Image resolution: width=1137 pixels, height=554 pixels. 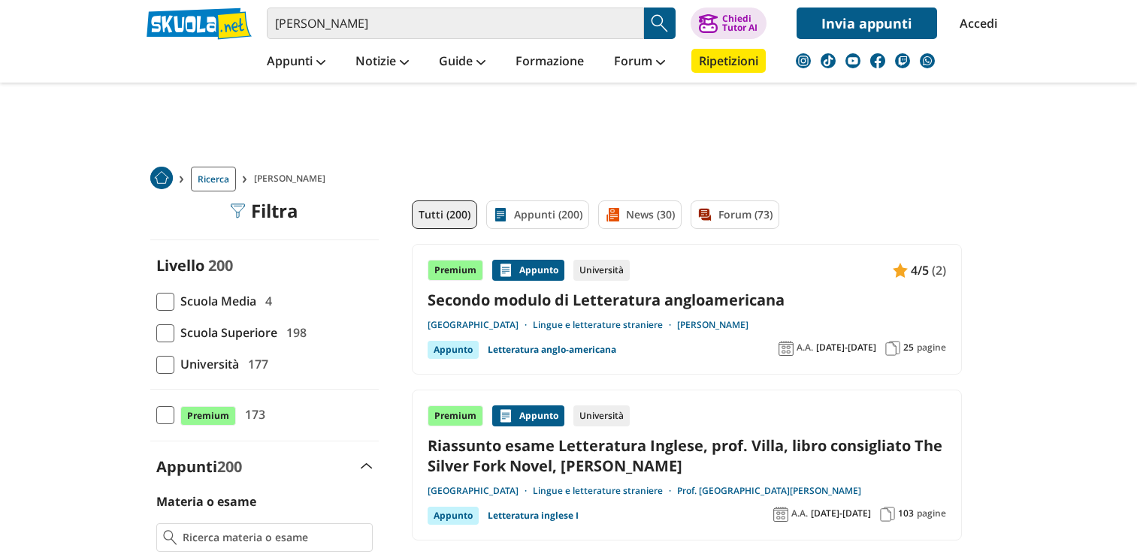 What do you see at coordinates (687, 300) in the screenshot?
I see `a: Secondo modulo di Letteratura angloamericana` at bounding box center [687, 300].